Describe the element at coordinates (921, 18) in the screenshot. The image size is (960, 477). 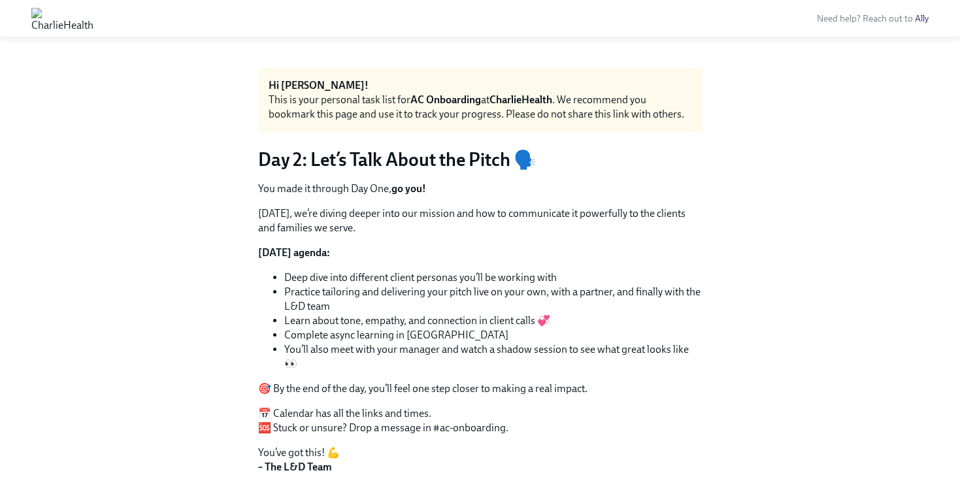
I see `a: Ally` at that location.